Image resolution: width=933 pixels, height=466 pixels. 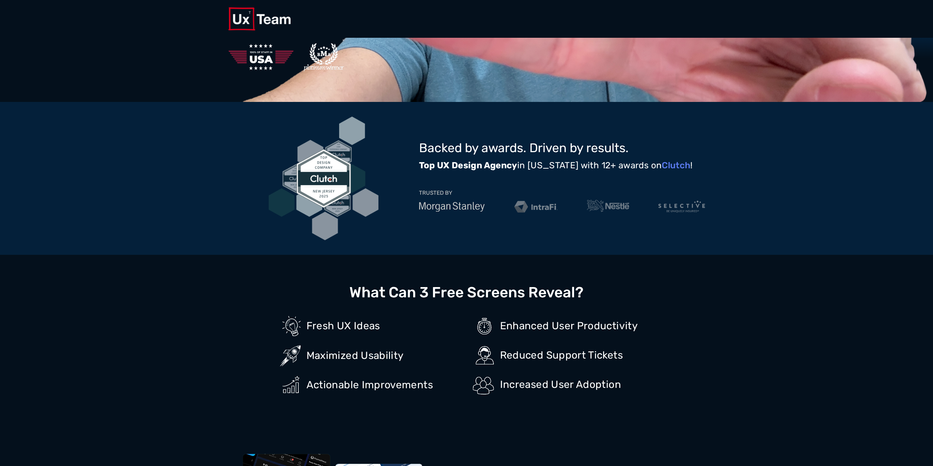 What do you see at coordinates (578, 384) in the screenshot?
I see `h3: Increased User Adoption` at bounding box center [578, 384].